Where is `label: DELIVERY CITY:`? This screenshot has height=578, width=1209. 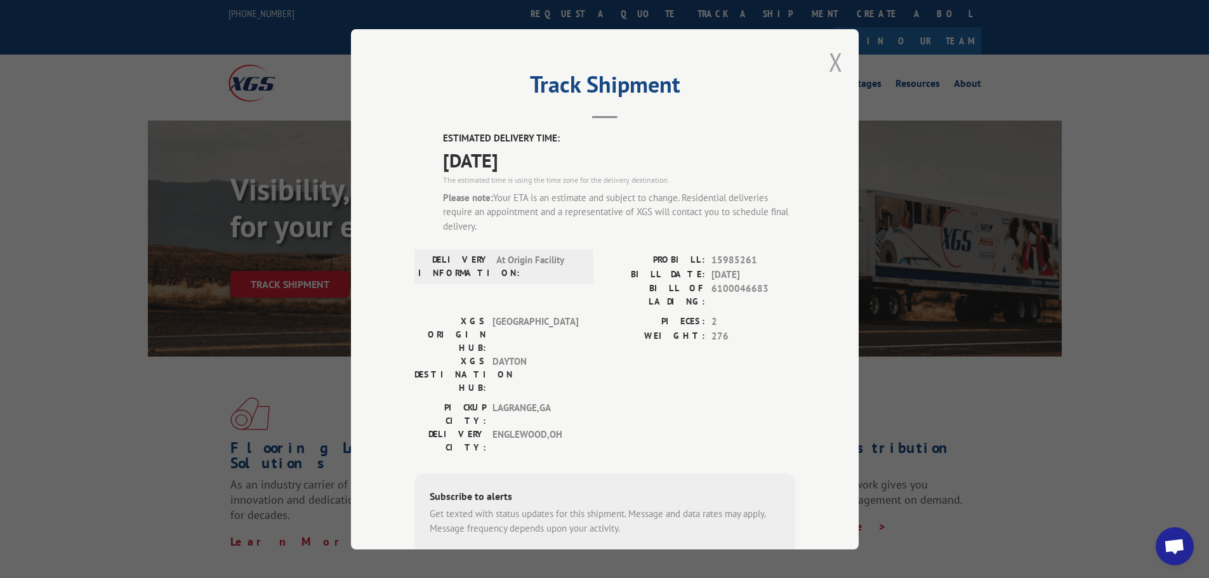 label: DELIVERY CITY: is located at coordinates (450, 441).